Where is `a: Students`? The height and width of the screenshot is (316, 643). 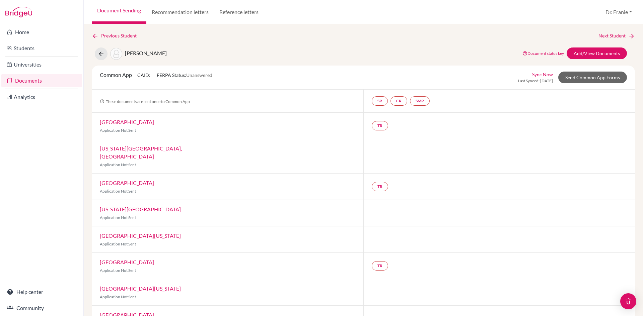 a: Students is located at coordinates (42, 48).